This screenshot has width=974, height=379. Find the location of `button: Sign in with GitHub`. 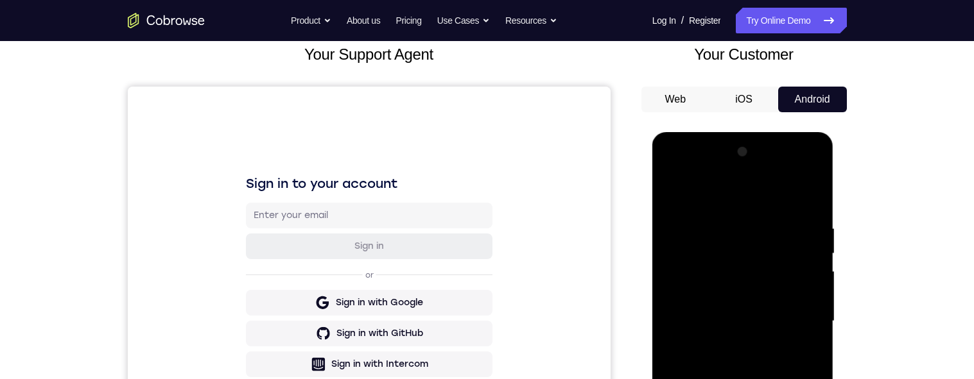

button: Sign in with GitHub is located at coordinates (241, 247).